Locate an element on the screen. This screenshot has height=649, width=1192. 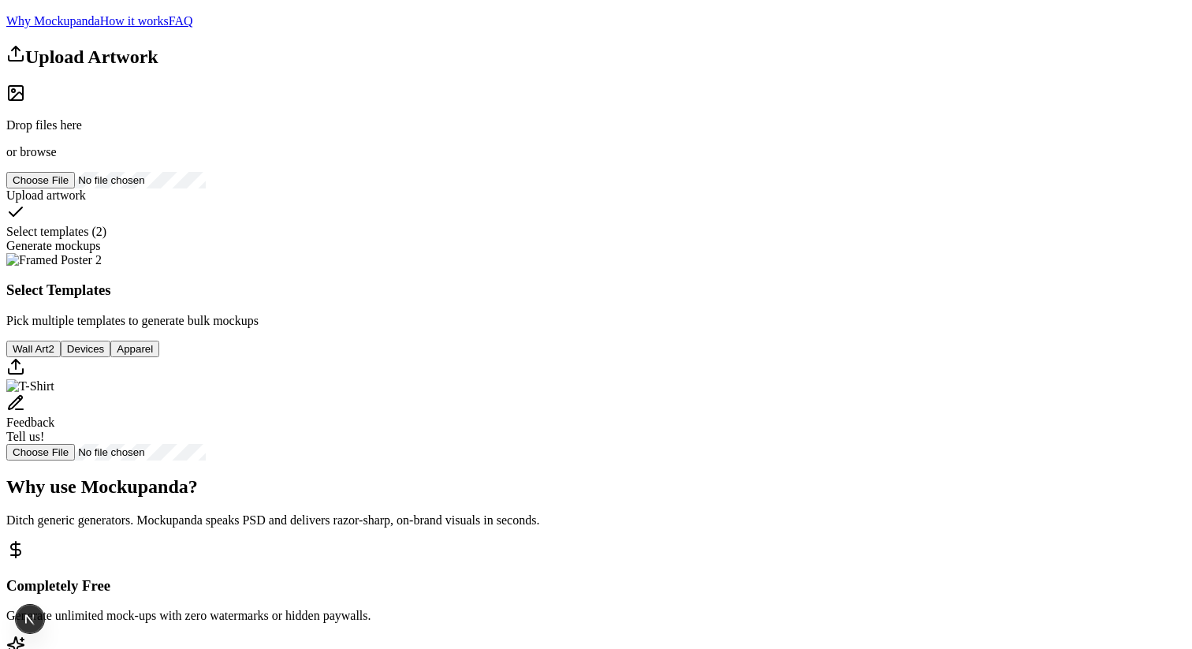
a: How it works is located at coordinates (134, 21).